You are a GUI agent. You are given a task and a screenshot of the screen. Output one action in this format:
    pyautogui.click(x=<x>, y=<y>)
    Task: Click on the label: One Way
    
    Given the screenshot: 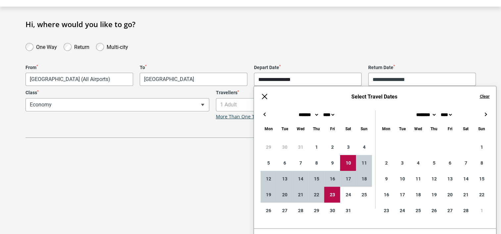 What is the action you would take?
    pyautogui.click(x=46, y=46)
    